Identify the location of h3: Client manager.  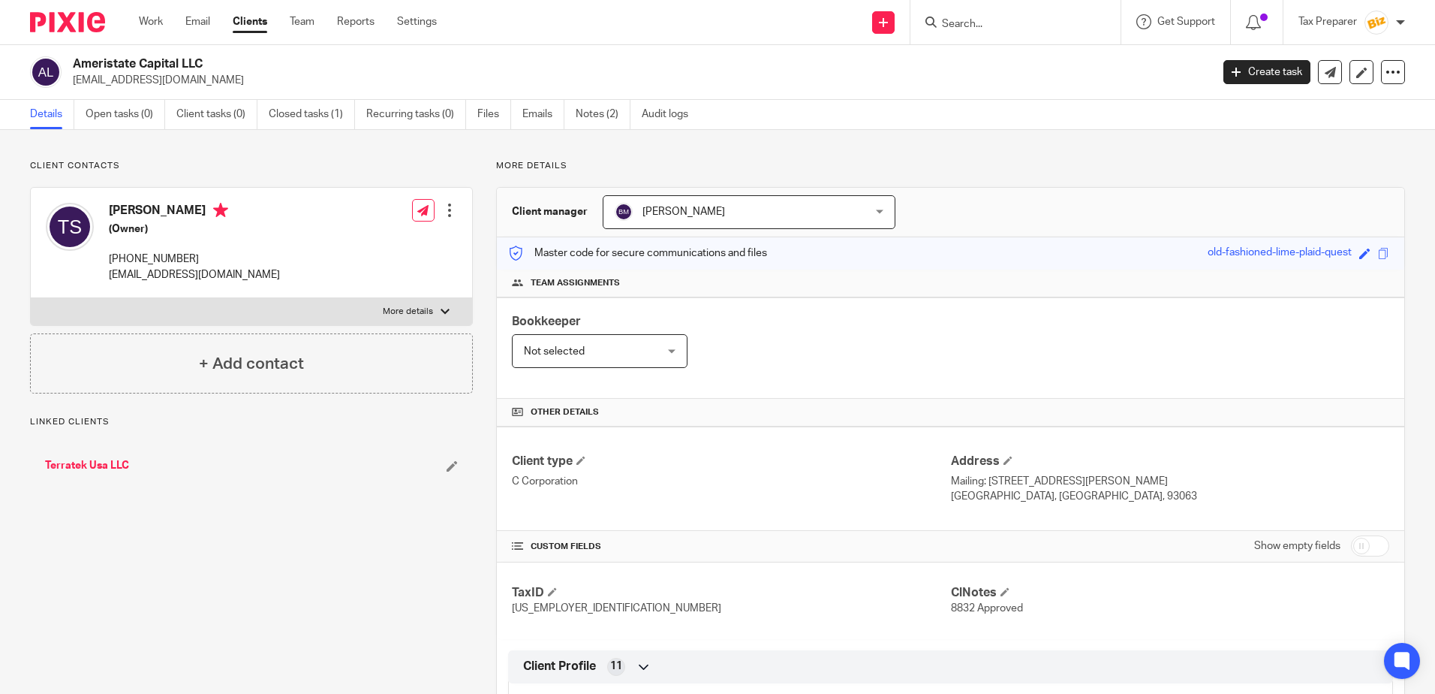
(550, 212).